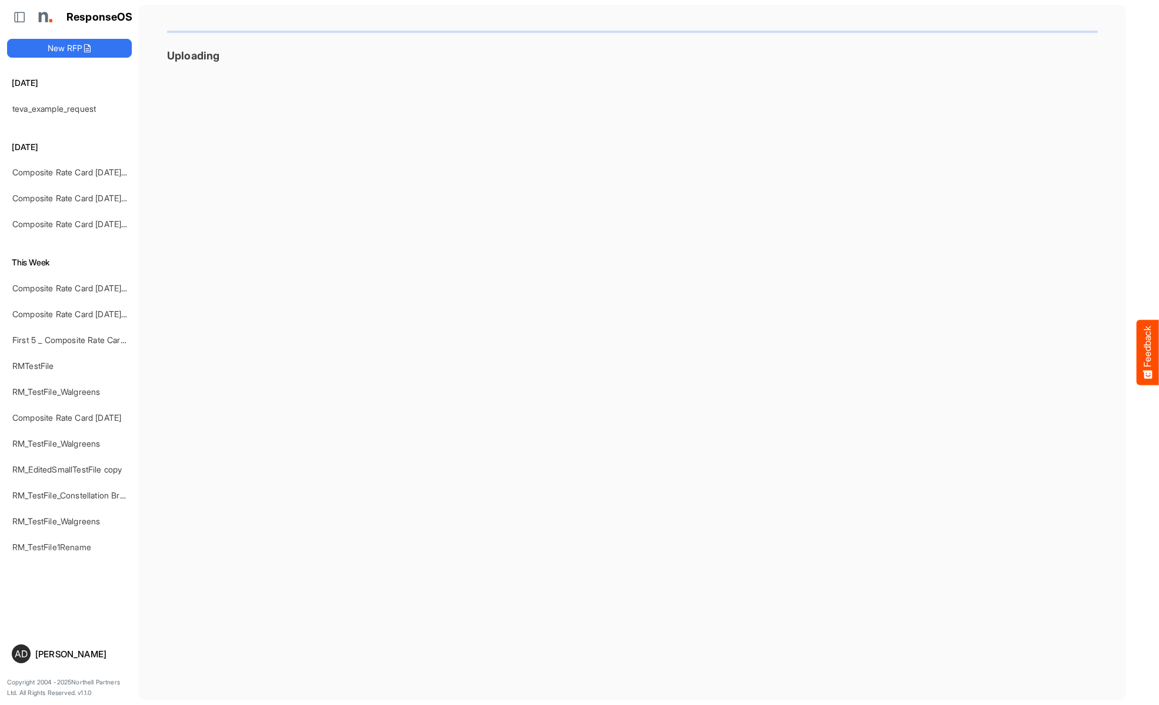 This screenshot has width=1159, height=705. Describe the element at coordinates (52, 547) in the screenshot. I see `a: RM_TestFile1Rename` at that location.